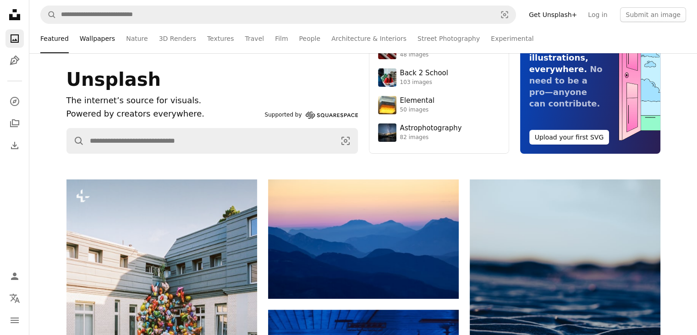 The width and height of the screenshot is (697, 335). I want to click on div: 48 images, so click(450, 55).